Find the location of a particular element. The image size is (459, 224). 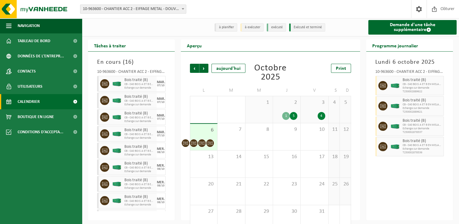

li: à exécuter is located at coordinates (252, 27).